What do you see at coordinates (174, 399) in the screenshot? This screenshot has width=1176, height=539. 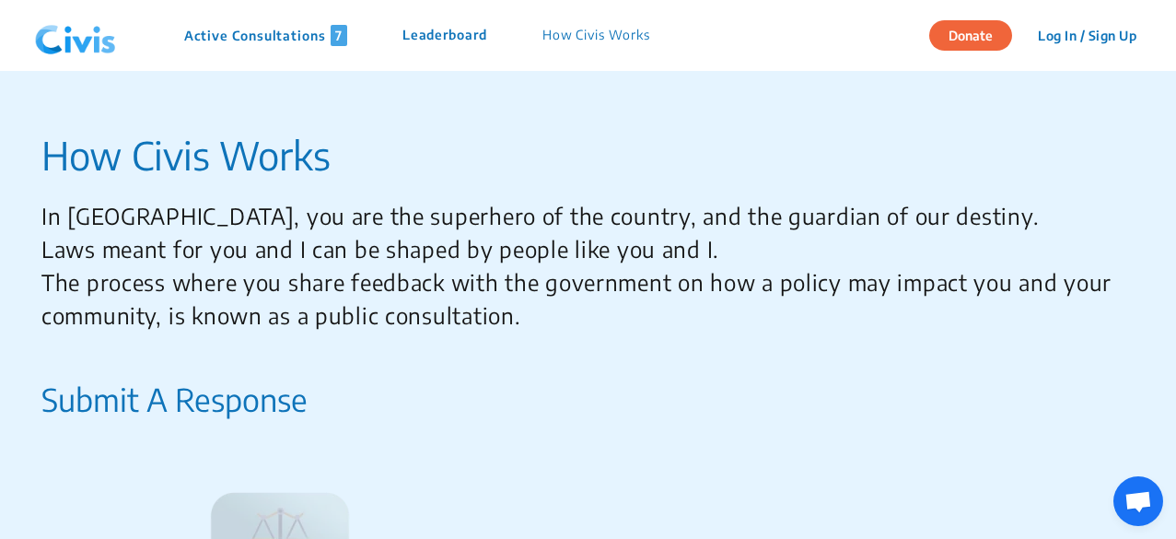 I see `p: Submit A Response` at bounding box center [174, 399].